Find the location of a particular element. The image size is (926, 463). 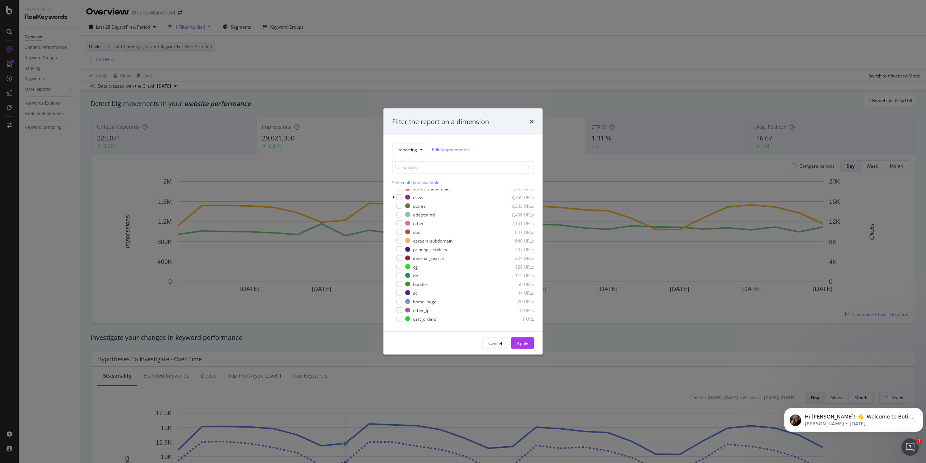

div: sbd is located at coordinates (417, 232).